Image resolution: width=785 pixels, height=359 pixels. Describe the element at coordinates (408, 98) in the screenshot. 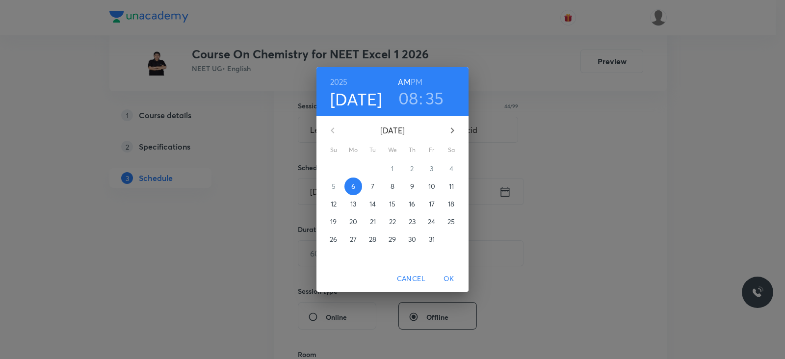

I see `button: 08` at that location.